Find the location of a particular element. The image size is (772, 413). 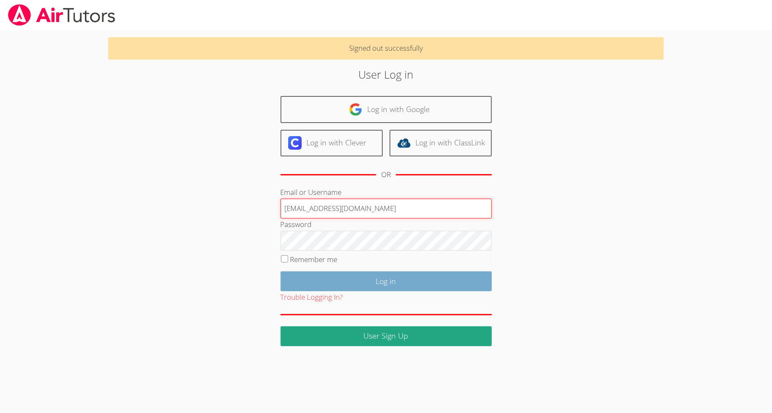

label: Email or Username is located at coordinates (311, 192).